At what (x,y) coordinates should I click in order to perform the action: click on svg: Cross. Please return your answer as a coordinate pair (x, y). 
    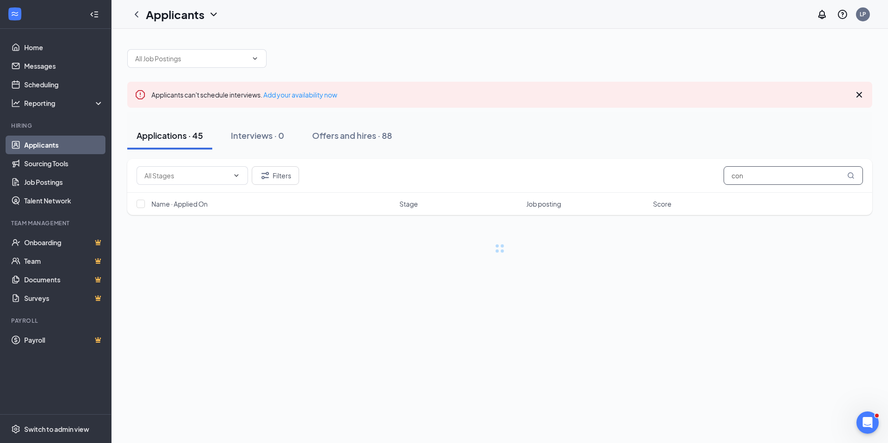
    Looking at the image, I should click on (859, 95).